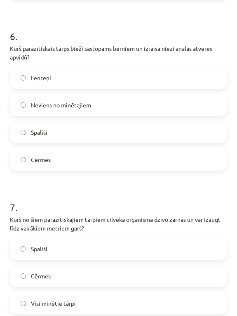 The height and width of the screenshot is (316, 237). Describe the element at coordinates (41, 78) in the screenshot. I see `span: Lenteņi` at that location.